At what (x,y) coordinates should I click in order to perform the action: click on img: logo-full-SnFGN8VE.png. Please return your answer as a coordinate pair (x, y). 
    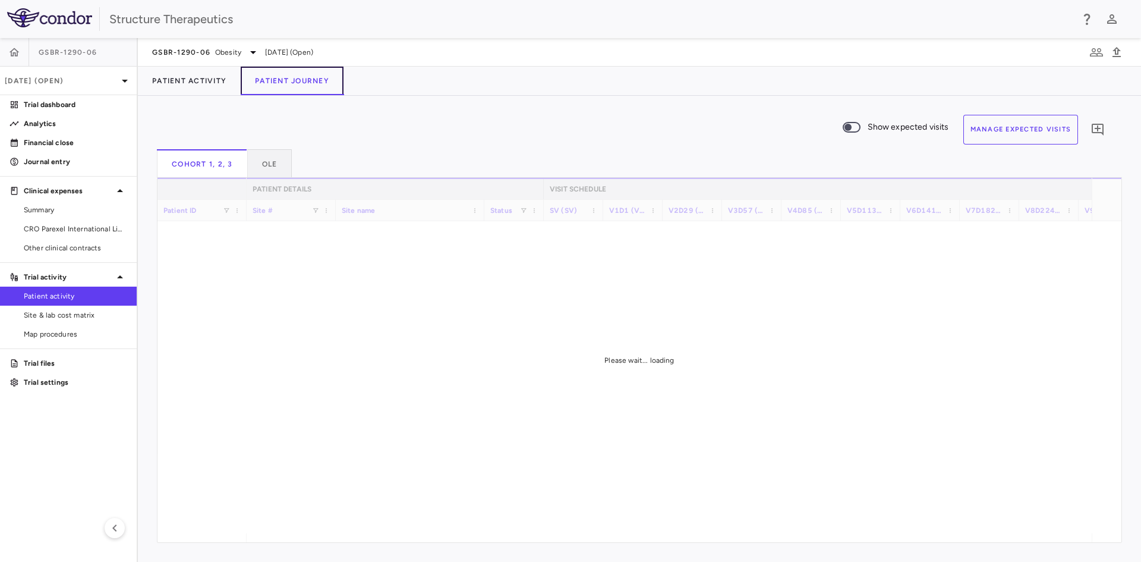
    Looking at the image, I should click on (49, 18).